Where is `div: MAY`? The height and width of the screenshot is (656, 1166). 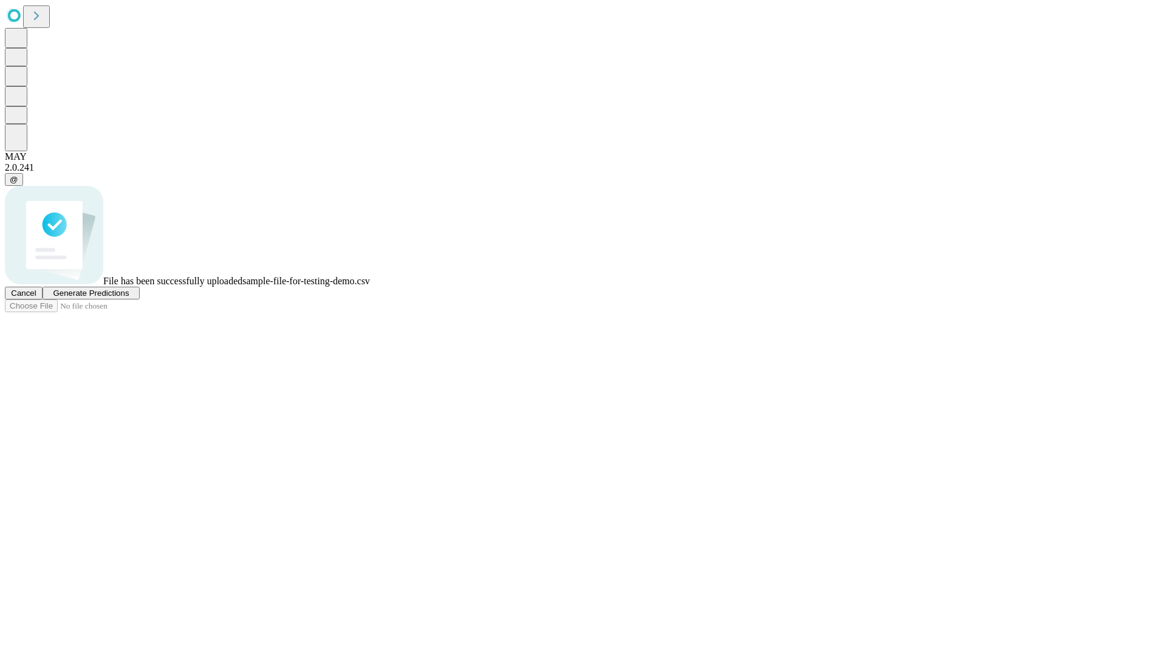
div: MAY is located at coordinates (583, 157).